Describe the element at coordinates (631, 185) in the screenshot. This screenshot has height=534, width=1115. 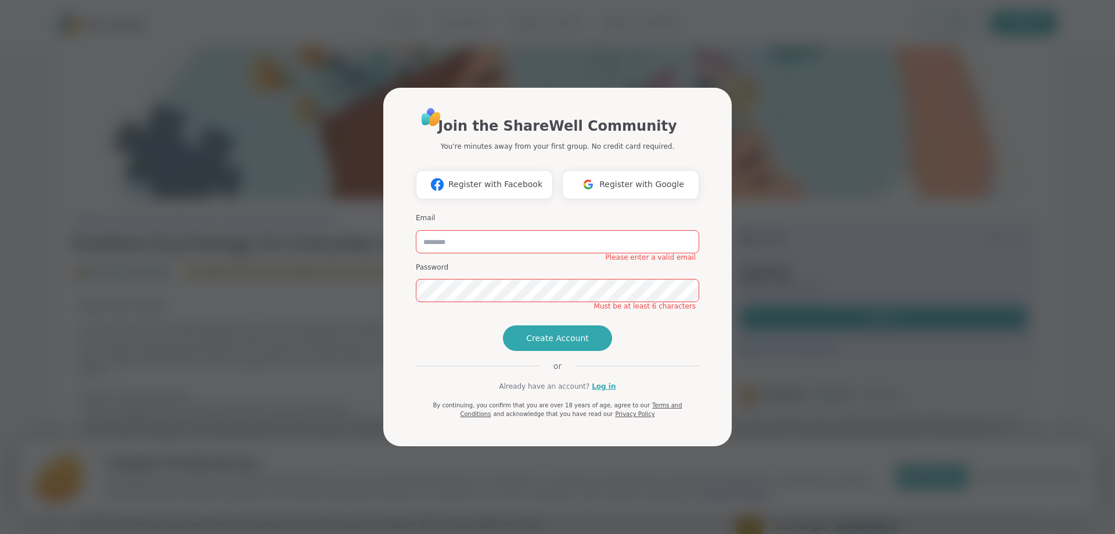
I see `button: Register with Google` at that location.